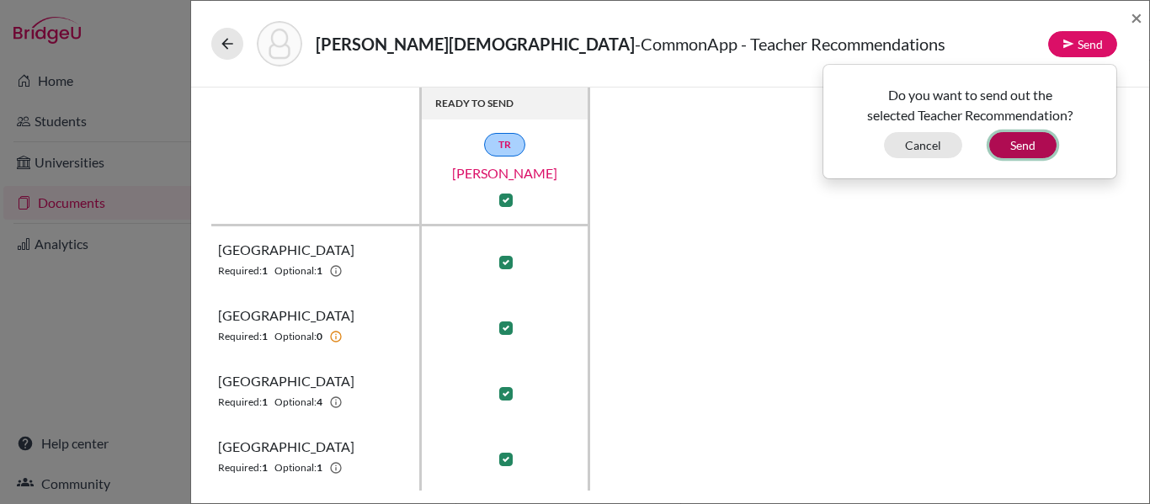  Describe the element at coordinates (506, 104) in the screenshot. I see `th: READY TO SEND` at that location.